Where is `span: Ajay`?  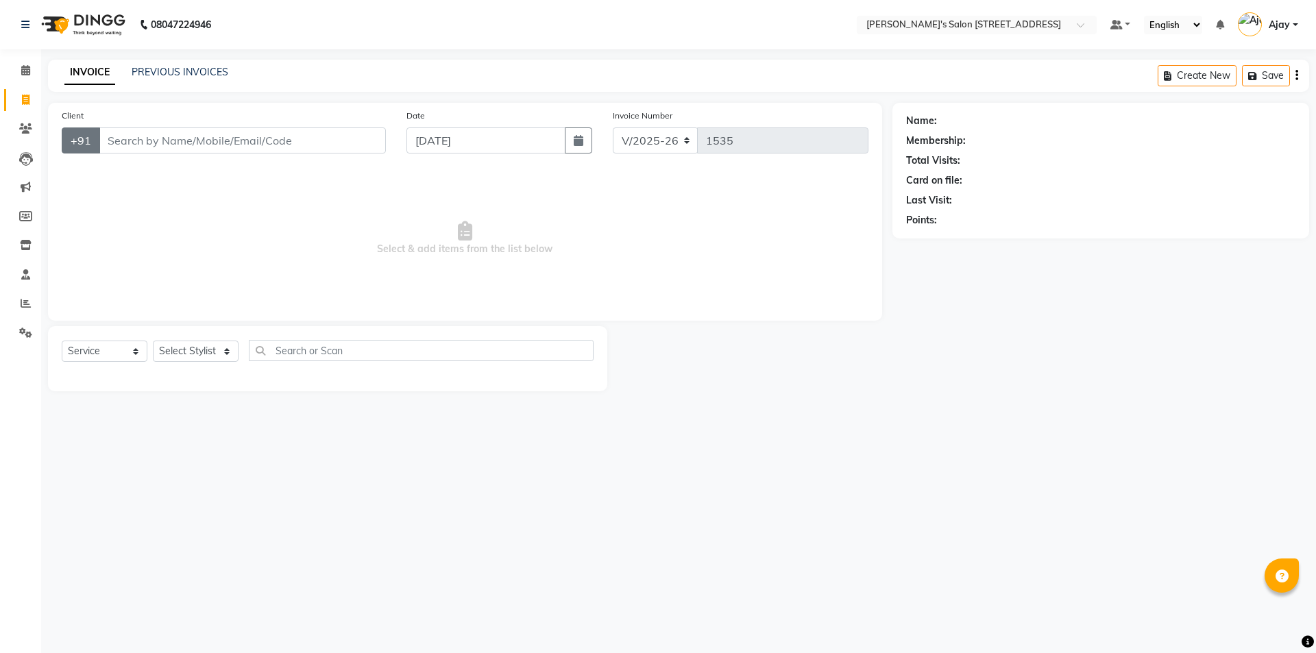 span: Ajay is located at coordinates (1279, 25).